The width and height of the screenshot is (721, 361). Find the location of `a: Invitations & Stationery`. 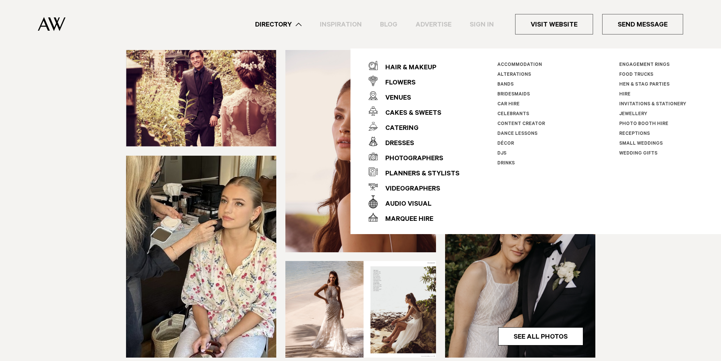

a: Invitations & Stationery is located at coordinates (653, 104).